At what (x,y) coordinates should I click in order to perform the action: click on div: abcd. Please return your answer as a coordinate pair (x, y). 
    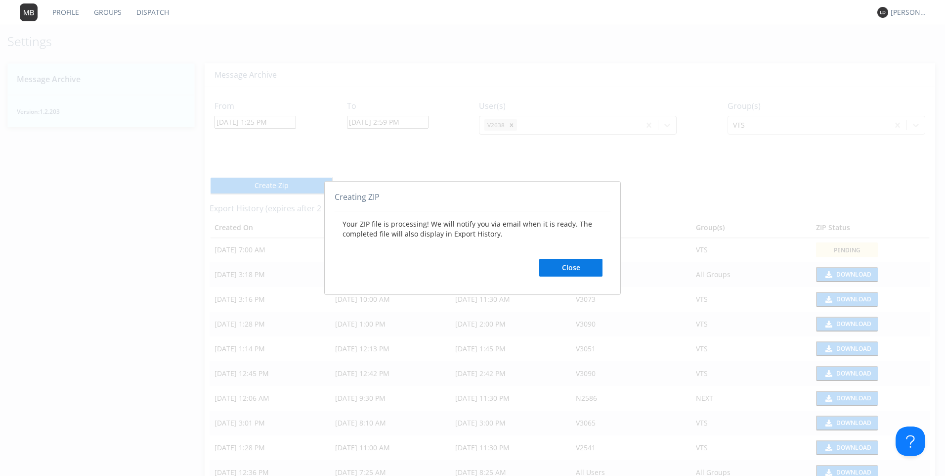
    Looking at the image, I should click on (473, 238).